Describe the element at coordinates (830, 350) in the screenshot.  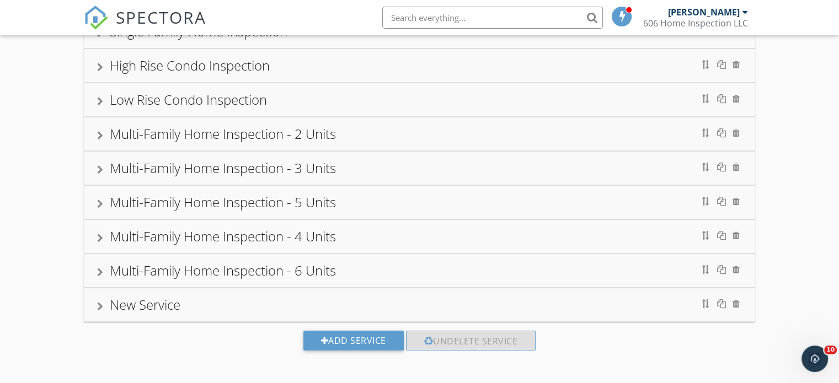
I see `span: 10` at that location.